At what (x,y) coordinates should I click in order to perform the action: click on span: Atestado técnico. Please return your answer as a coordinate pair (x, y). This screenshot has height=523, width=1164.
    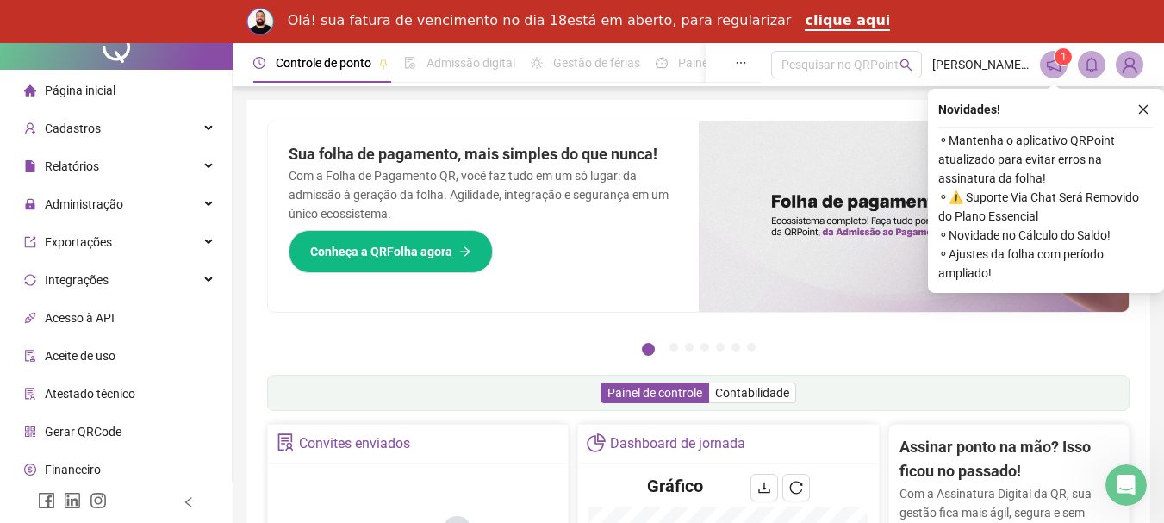
    Looking at the image, I should click on (90, 394).